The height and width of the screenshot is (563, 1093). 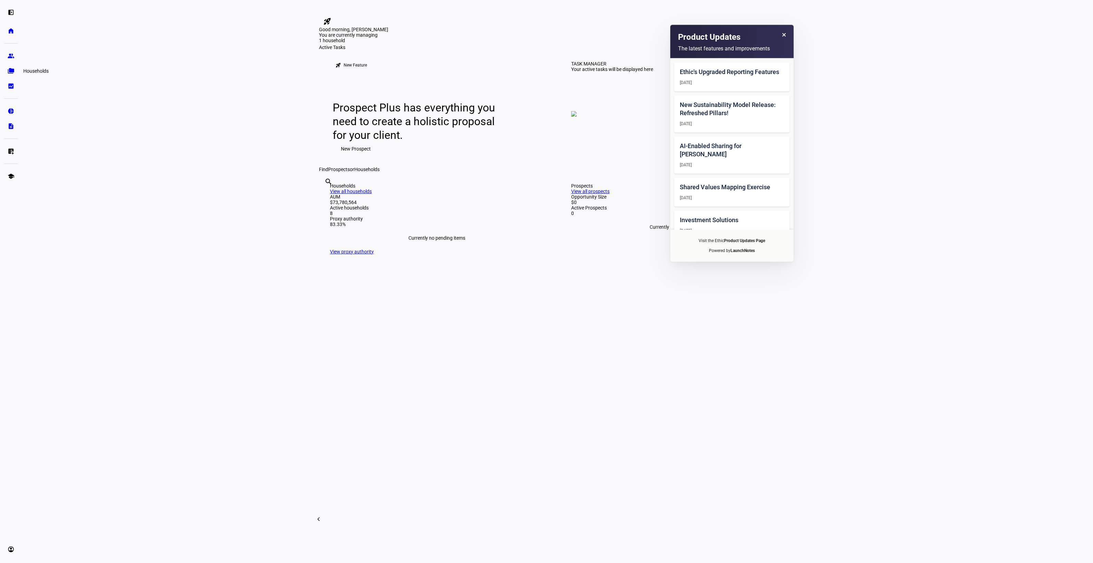 I want to click on strong: Product Updates Page, so click(x=744, y=241).